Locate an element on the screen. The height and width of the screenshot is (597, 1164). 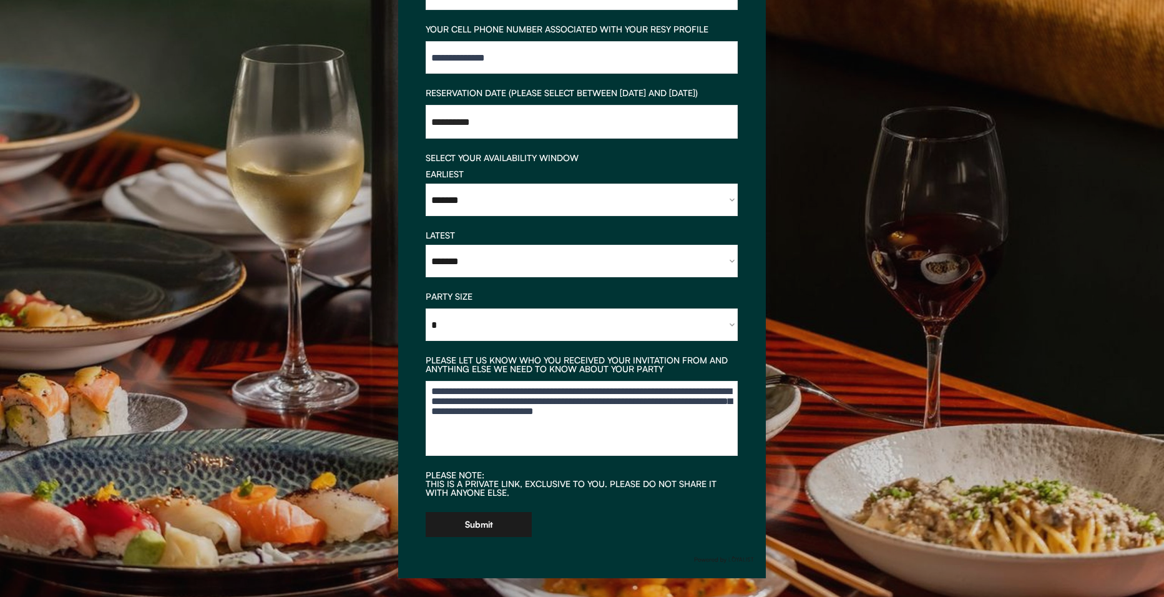
div: PLEASE LET US KNOW WHO YOU RECEIVED YOUR INVITATION FROM AND ANYTHING ELSE WE NEED TO KNOW ABOUT ... is located at coordinates (582, 364).